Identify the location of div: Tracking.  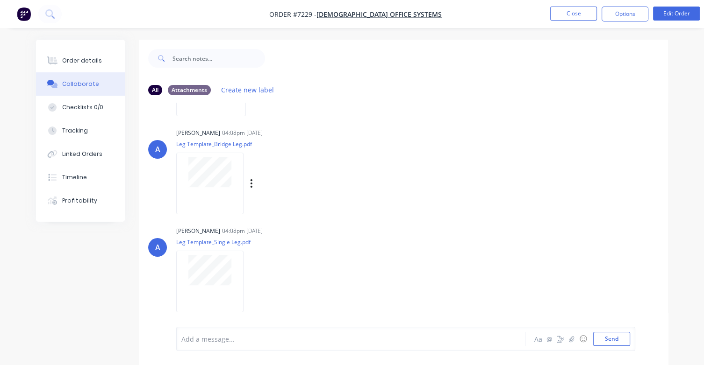
(75, 131).